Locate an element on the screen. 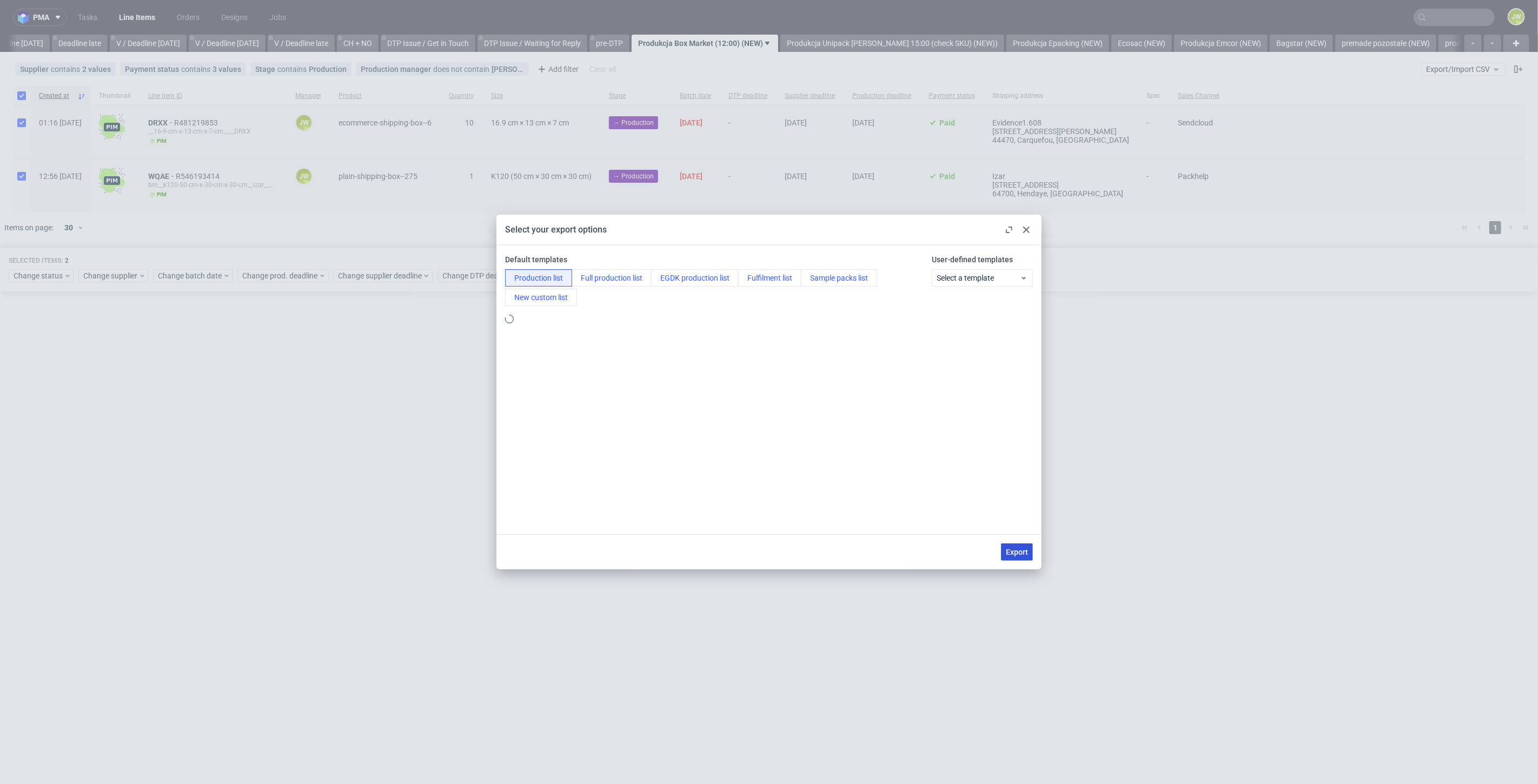 This screenshot has width=1538, height=784. button: Fulfilment list is located at coordinates (769, 278).